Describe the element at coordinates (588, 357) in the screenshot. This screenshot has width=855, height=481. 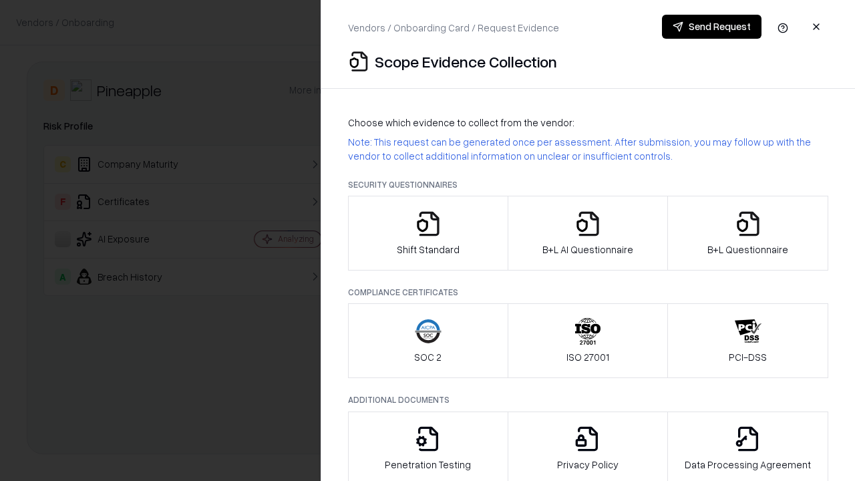
I see `p: ISO 27001` at that location.